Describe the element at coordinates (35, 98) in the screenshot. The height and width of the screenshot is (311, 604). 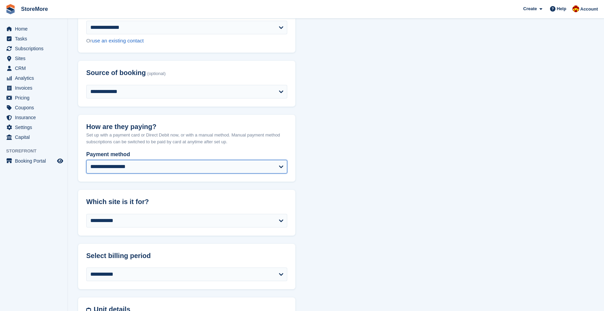
I see `span: Pricing` at that location.